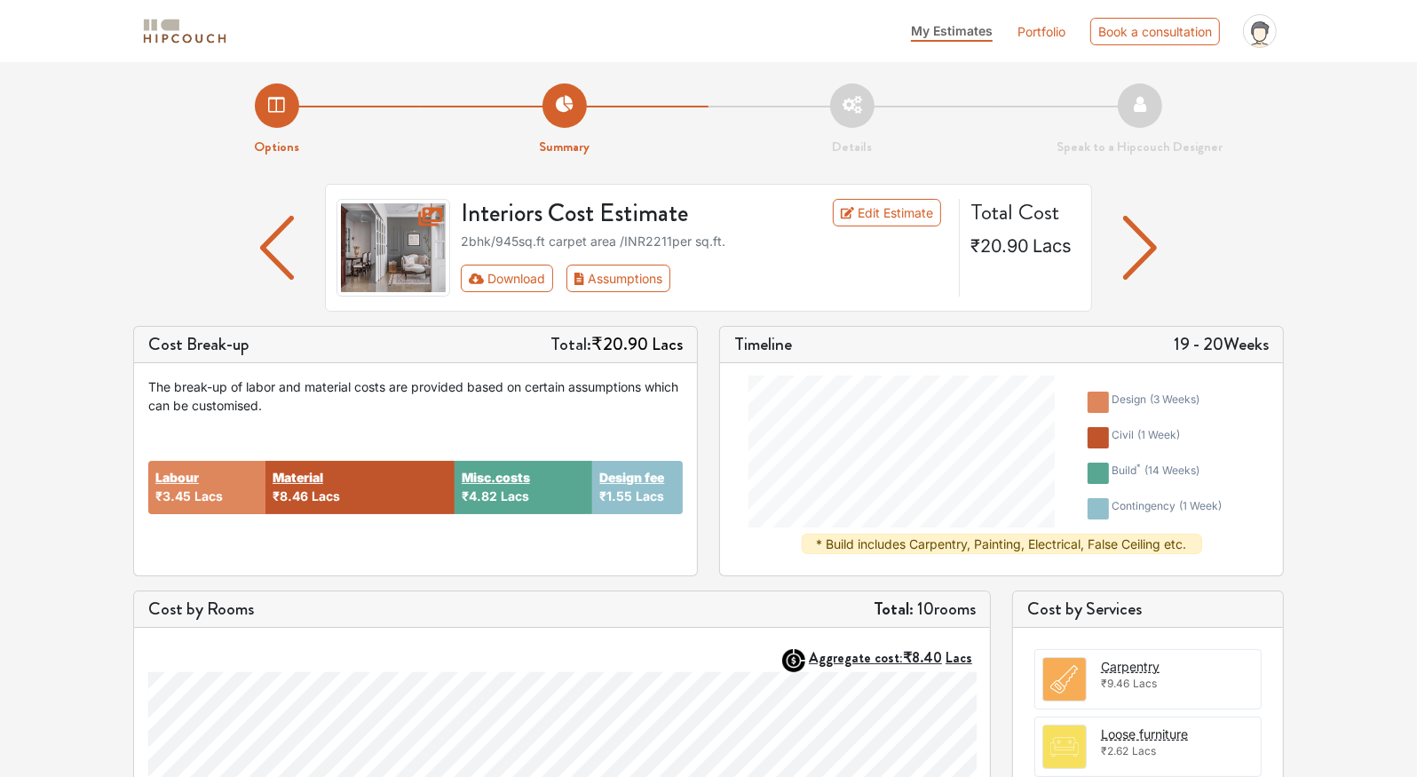 The width and height of the screenshot is (1417, 777). I want to click on span: logo-horizontal.svg, so click(185, 31).